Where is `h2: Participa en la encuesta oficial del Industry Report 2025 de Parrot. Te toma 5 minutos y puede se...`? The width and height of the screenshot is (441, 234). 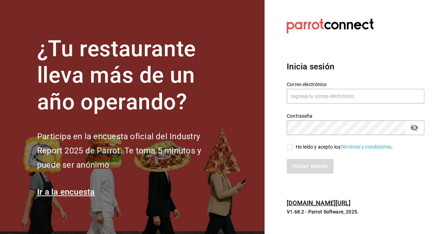
h2: Participa en la encuesta oficial del Industry Report 2025 de Parrot. Te toma 5 minutos y puede se... is located at coordinates (131, 150).